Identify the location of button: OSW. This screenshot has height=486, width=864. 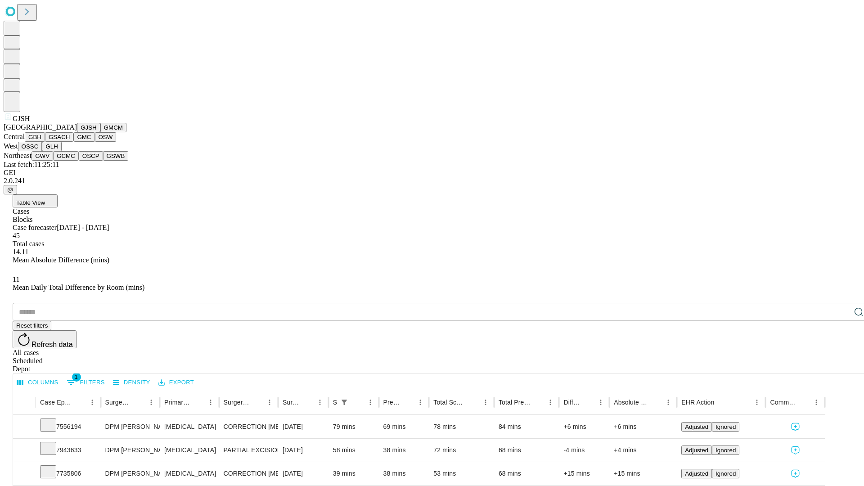
(106, 137).